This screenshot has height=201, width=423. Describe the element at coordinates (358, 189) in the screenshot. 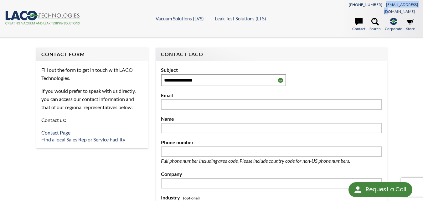

I see `img: round button` at that location.